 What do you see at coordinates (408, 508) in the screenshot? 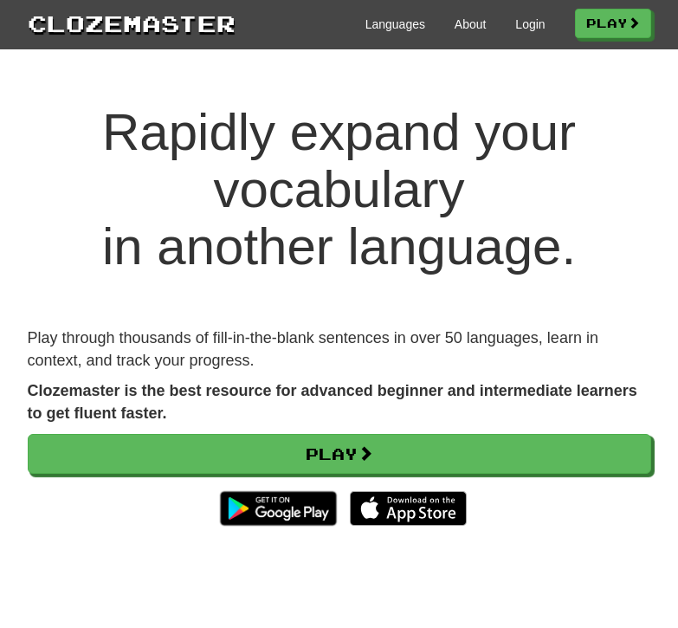
I see `img: Download_on_the_App_Store_Badge_US-UK_135x40-25178aeef6eb6b83b96f5f2d004eda3bffbb37122de64afbaef7...` at bounding box center [408, 508].